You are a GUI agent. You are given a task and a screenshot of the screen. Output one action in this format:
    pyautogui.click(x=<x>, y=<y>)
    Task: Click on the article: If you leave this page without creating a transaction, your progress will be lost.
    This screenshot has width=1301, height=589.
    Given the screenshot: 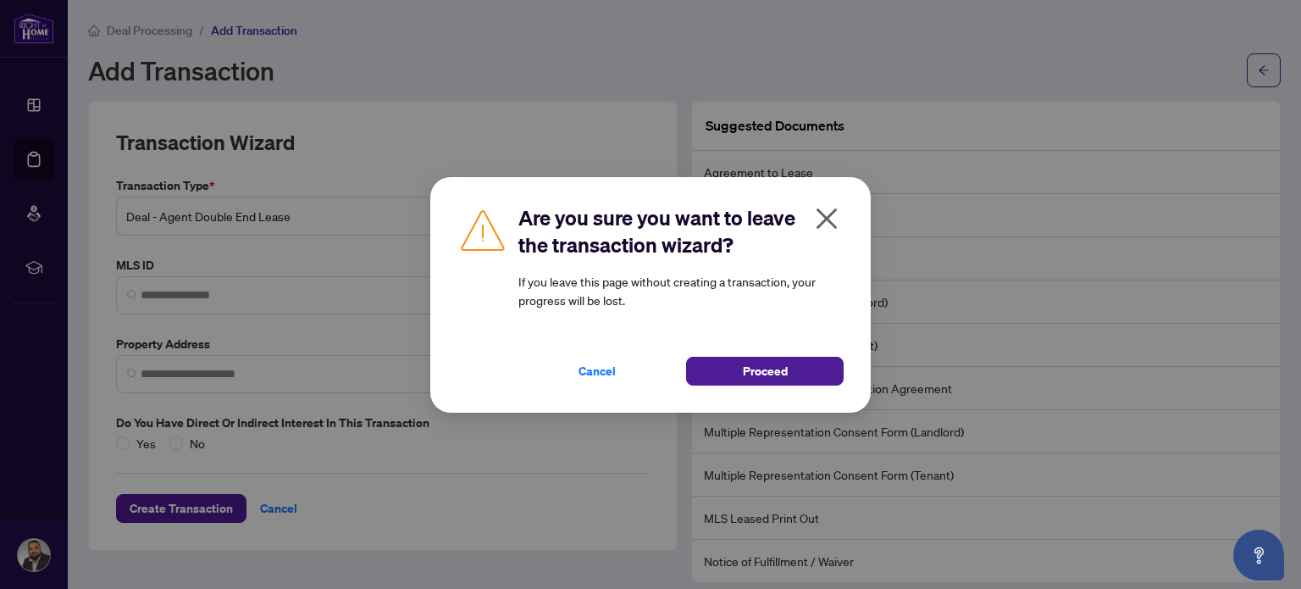 What is the action you would take?
    pyautogui.click(x=681, y=291)
    